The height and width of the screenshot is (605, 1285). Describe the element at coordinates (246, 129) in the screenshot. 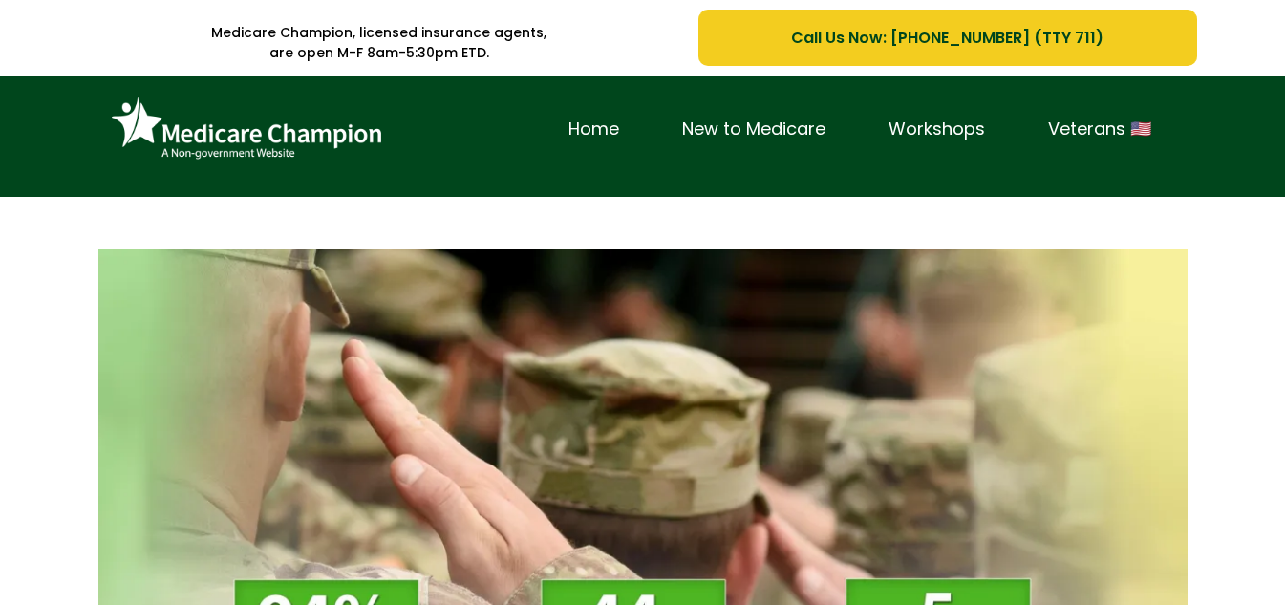

I see `img: Brand Logo` at that location.